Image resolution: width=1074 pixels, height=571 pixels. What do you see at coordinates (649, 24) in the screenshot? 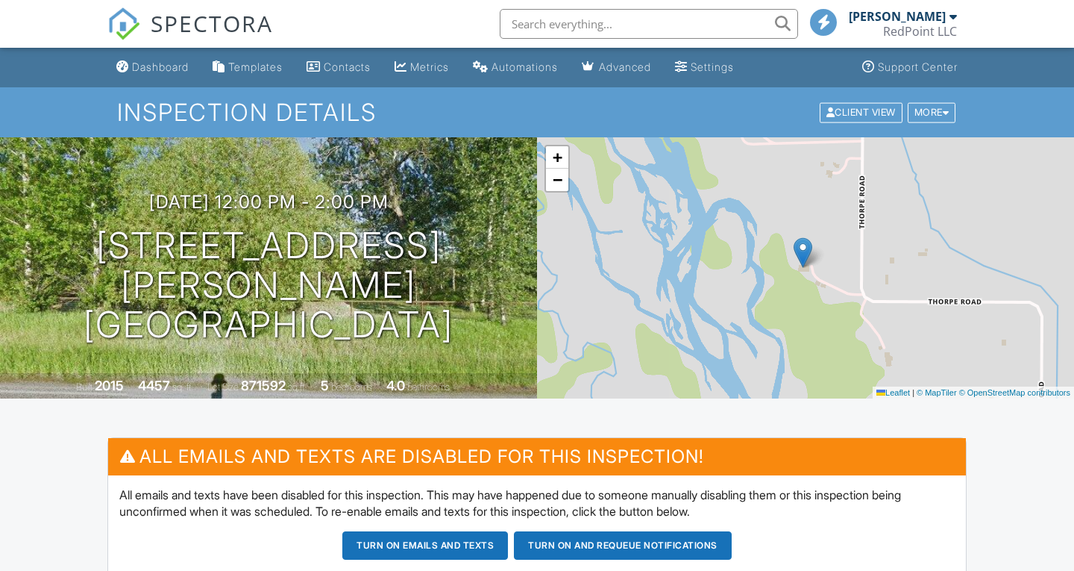
I see `input: Search everything...` at bounding box center [649, 24].